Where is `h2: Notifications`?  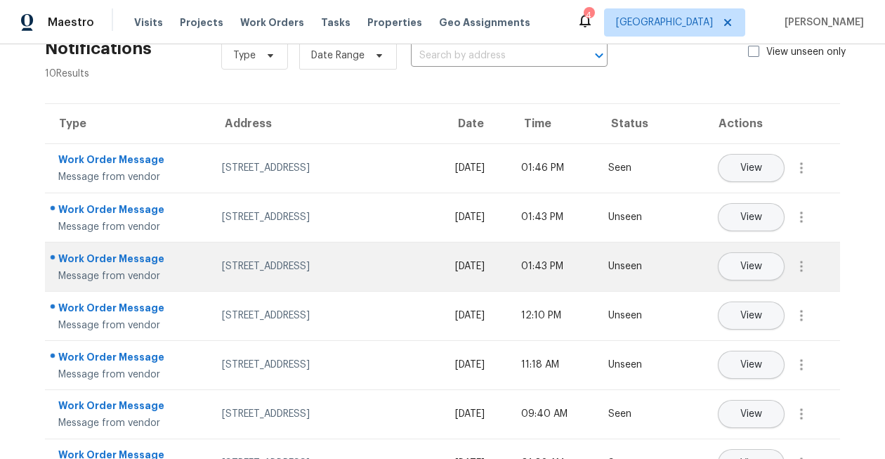 h2: Notifications is located at coordinates (98, 48).